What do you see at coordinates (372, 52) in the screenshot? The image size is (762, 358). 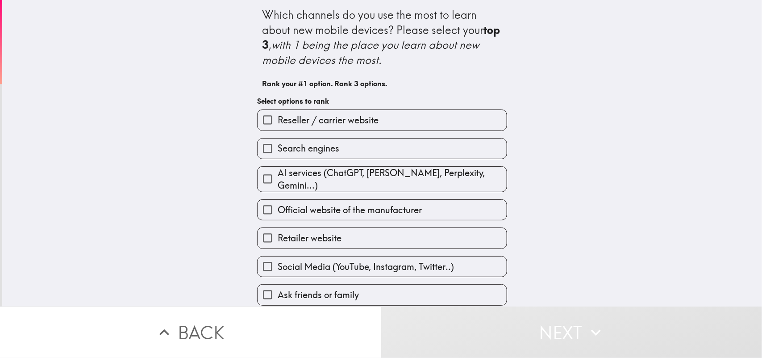 I see `i: with 1 being the place you learn about new mobile devices the most.` at bounding box center [372, 52].